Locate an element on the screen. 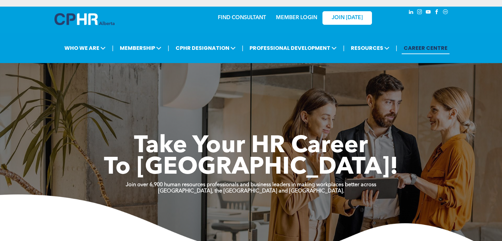  span: PROFESSIONAL DEVELOPMENT is located at coordinates (293, 48).